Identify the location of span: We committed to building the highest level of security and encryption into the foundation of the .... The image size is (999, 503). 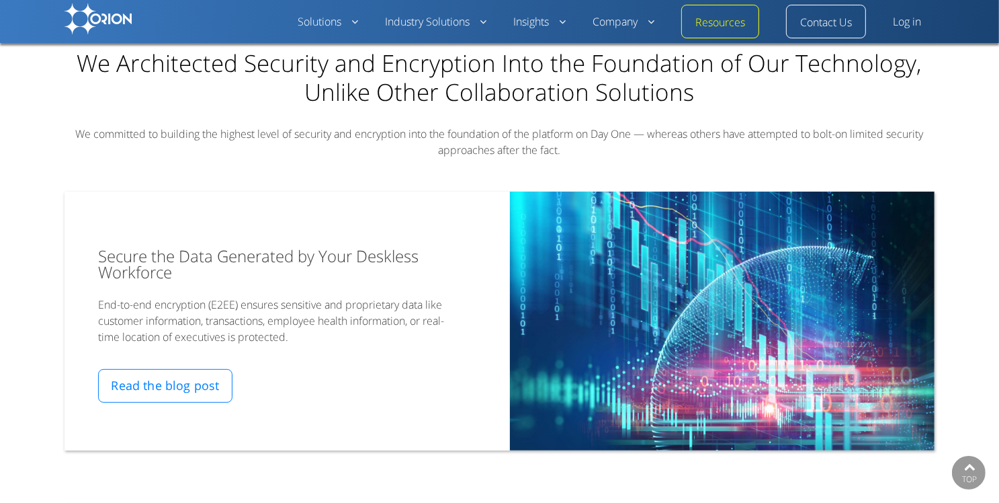
(500, 142).